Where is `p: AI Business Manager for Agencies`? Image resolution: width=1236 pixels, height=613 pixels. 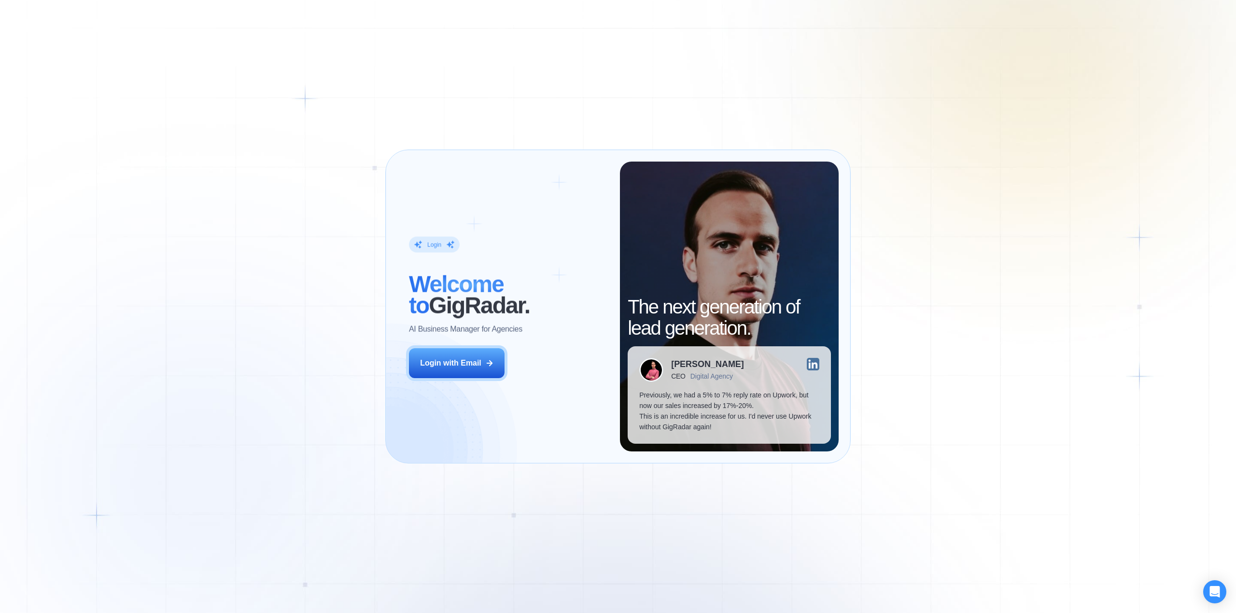 p: AI Business Manager for Agencies is located at coordinates (465, 330).